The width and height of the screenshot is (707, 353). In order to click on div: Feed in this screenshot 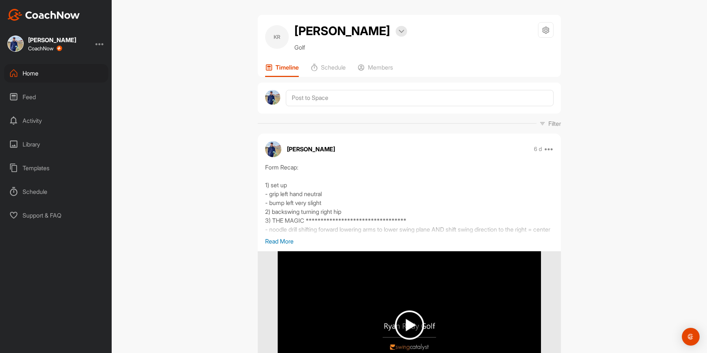, I will do `click(56, 97)`.